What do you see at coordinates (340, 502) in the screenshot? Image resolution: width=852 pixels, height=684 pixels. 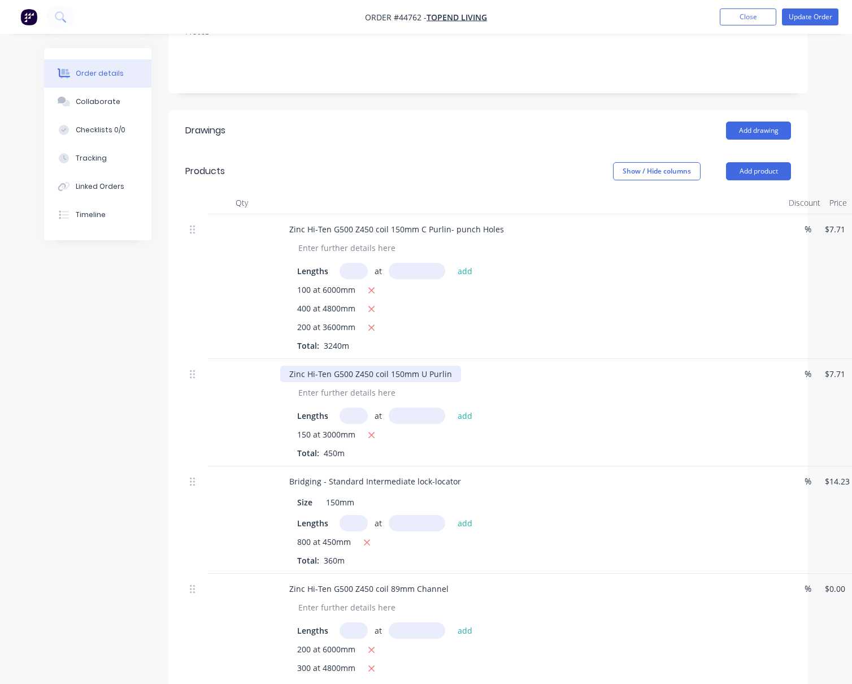 I see `div: 150mm` at bounding box center [340, 502].